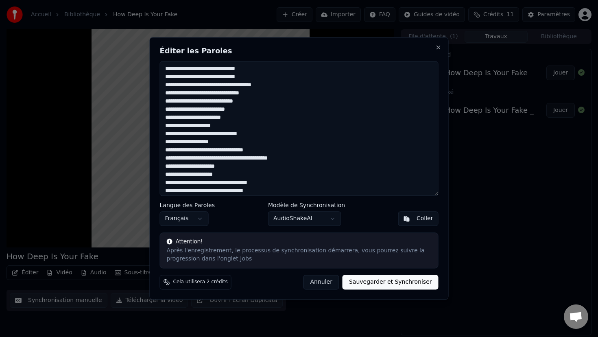 The height and width of the screenshot is (337, 598). What do you see at coordinates (299, 255) in the screenshot?
I see `div: Après l'enregistrement, le processus de synchronisation démarrera, vous pourrez suivre la progres...` at bounding box center [299, 255].